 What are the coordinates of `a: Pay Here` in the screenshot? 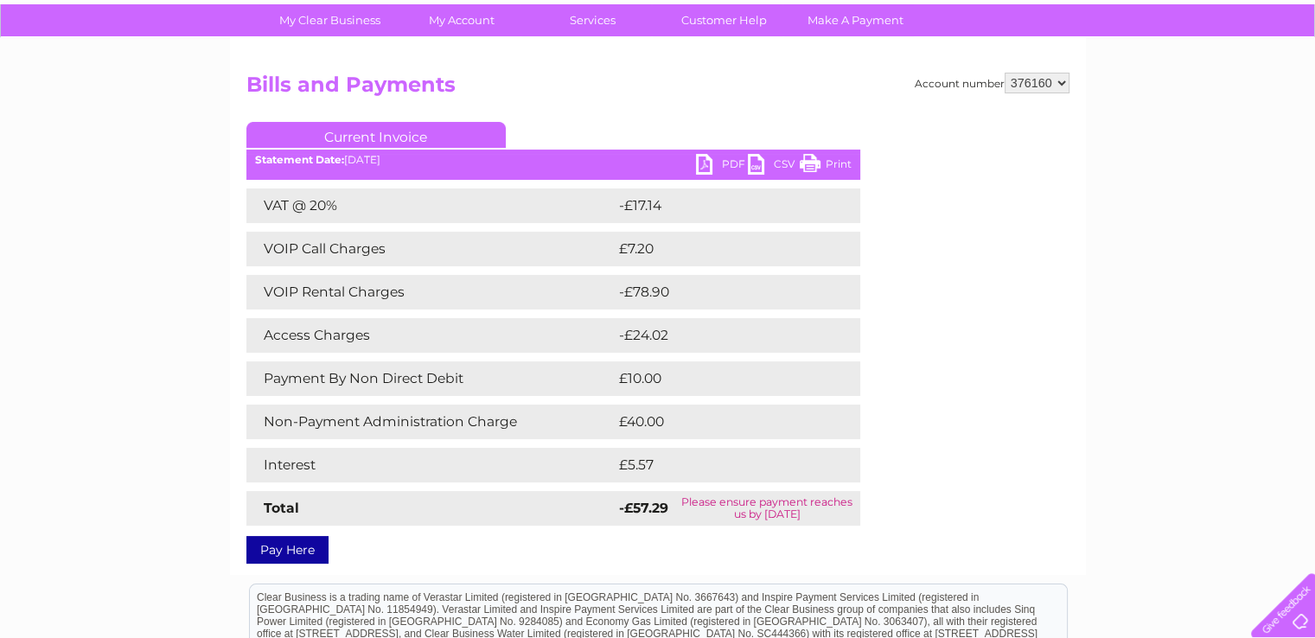 It's located at (287, 550).